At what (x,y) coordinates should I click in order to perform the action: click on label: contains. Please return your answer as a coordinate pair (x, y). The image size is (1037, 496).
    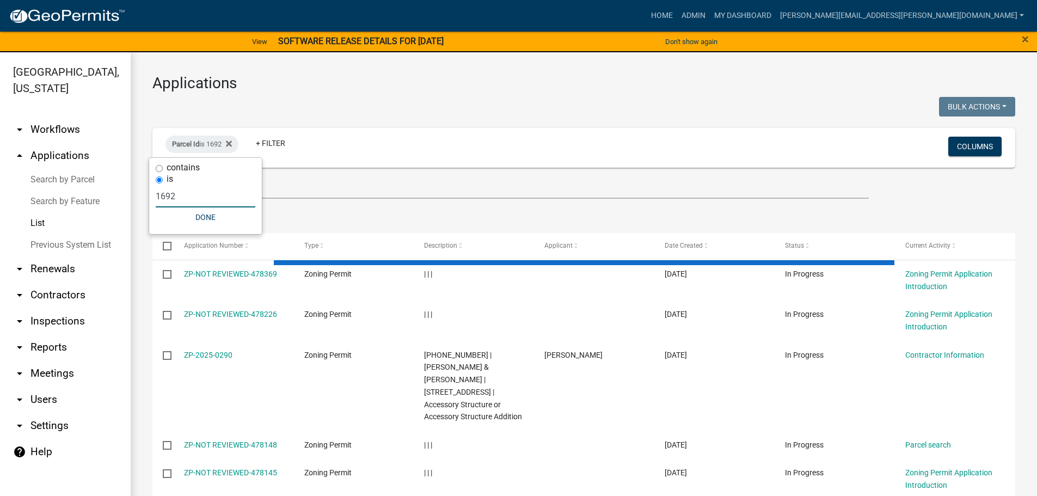
    Looking at the image, I should click on (183, 168).